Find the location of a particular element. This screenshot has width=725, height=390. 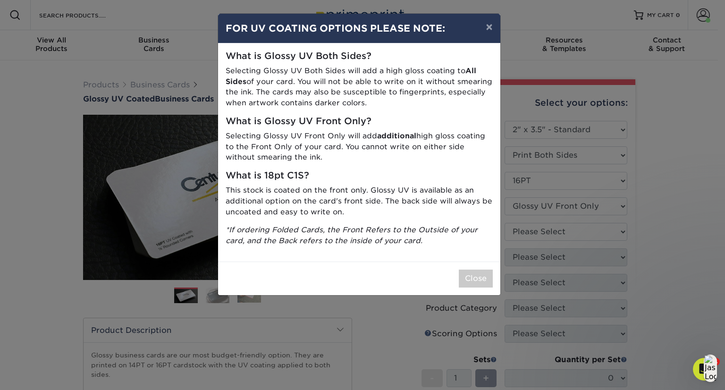

h5: What is 18pt C1S? is located at coordinates (359, 176).